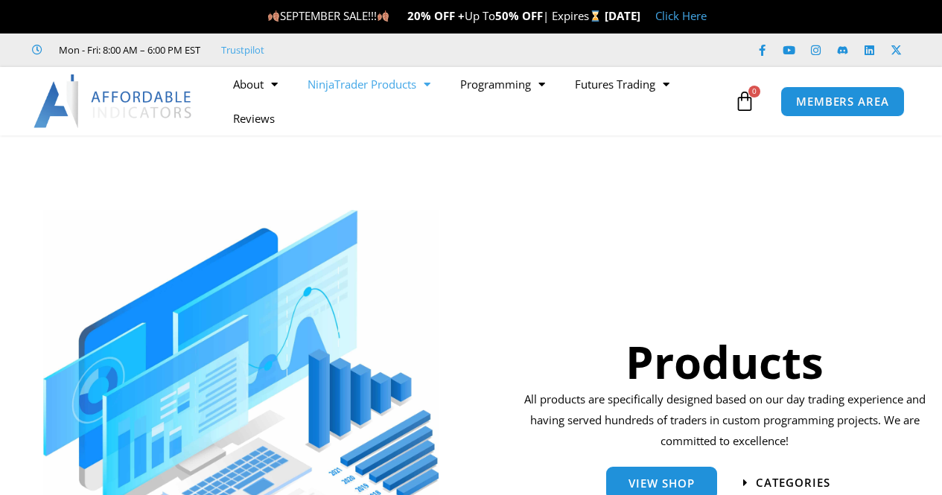 This screenshot has width=942, height=495. What do you see at coordinates (754, 92) in the screenshot?
I see `span: 0` at bounding box center [754, 92].